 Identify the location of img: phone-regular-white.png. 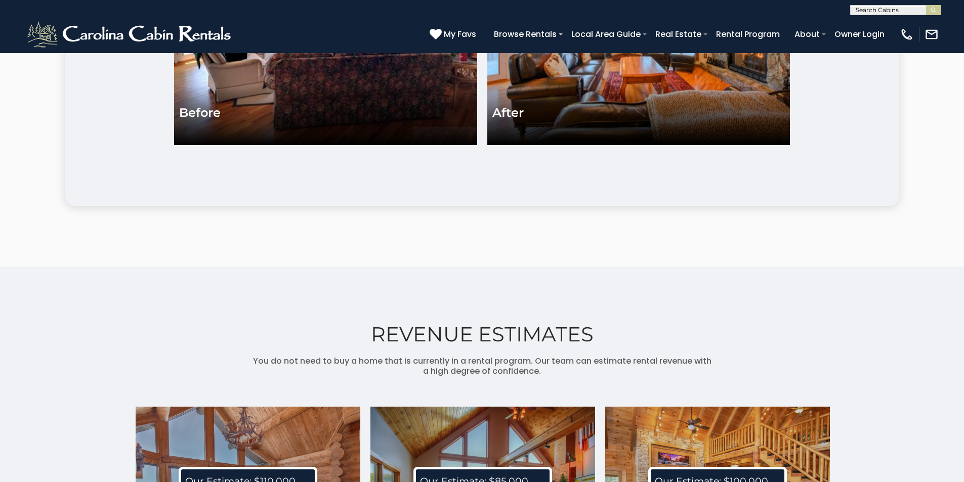
(907, 34).